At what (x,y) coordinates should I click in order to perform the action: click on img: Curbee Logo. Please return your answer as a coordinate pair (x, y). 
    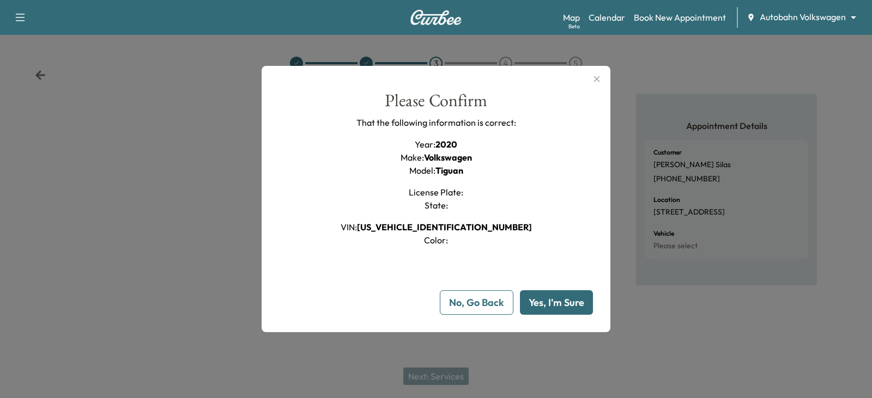
    Looking at the image, I should click on (436, 17).